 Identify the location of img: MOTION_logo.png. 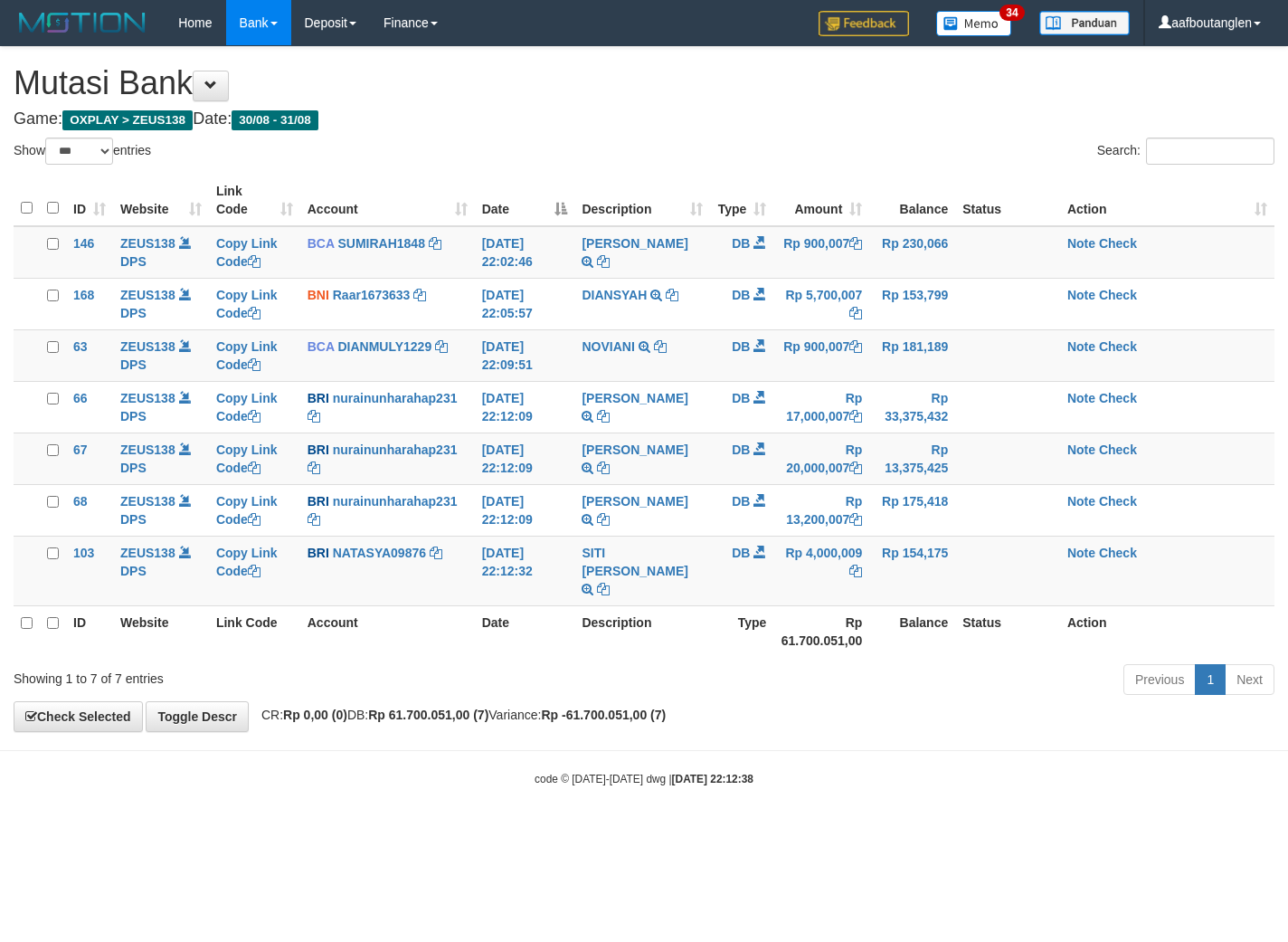
(82, 22).